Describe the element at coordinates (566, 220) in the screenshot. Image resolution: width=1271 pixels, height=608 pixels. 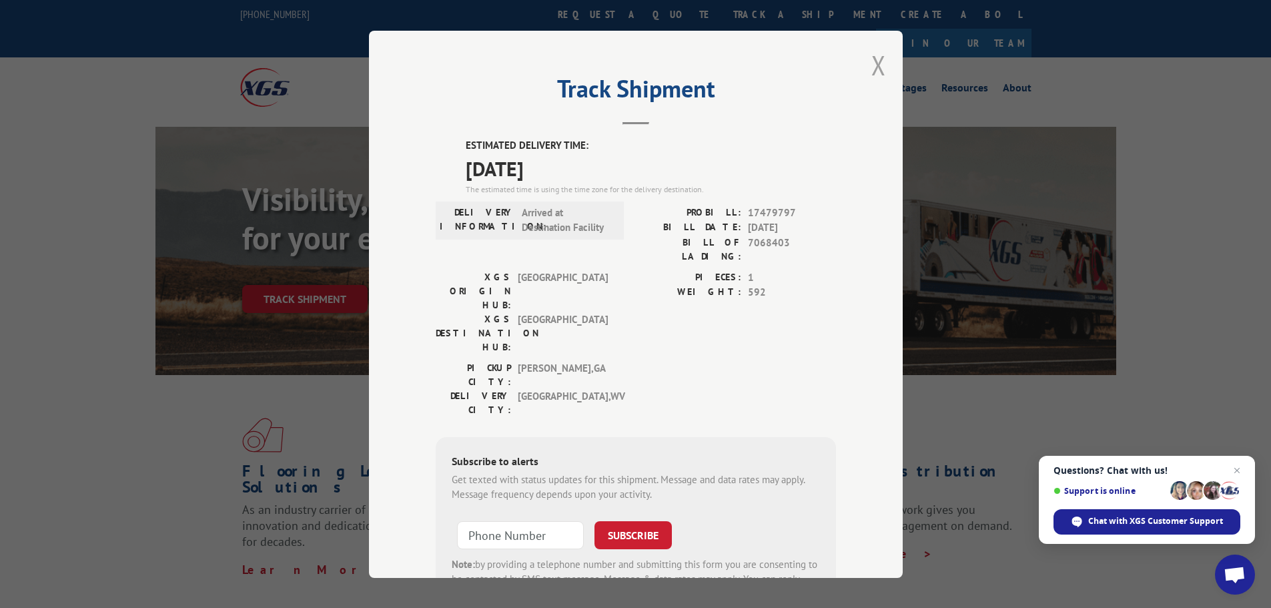
I see `span: Arrived at Destination Facility` at that location.